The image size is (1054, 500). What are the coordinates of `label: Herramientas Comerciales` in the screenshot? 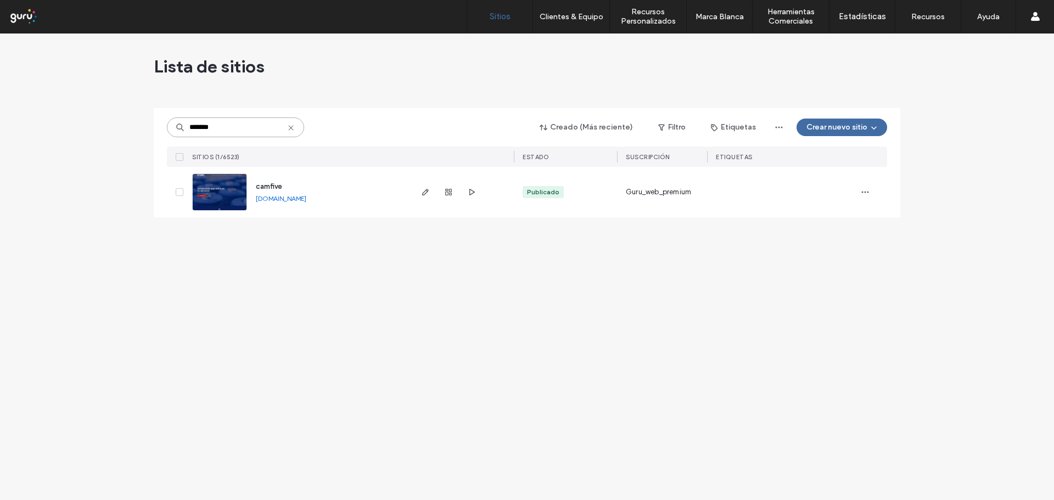 It's located at (791, 16).